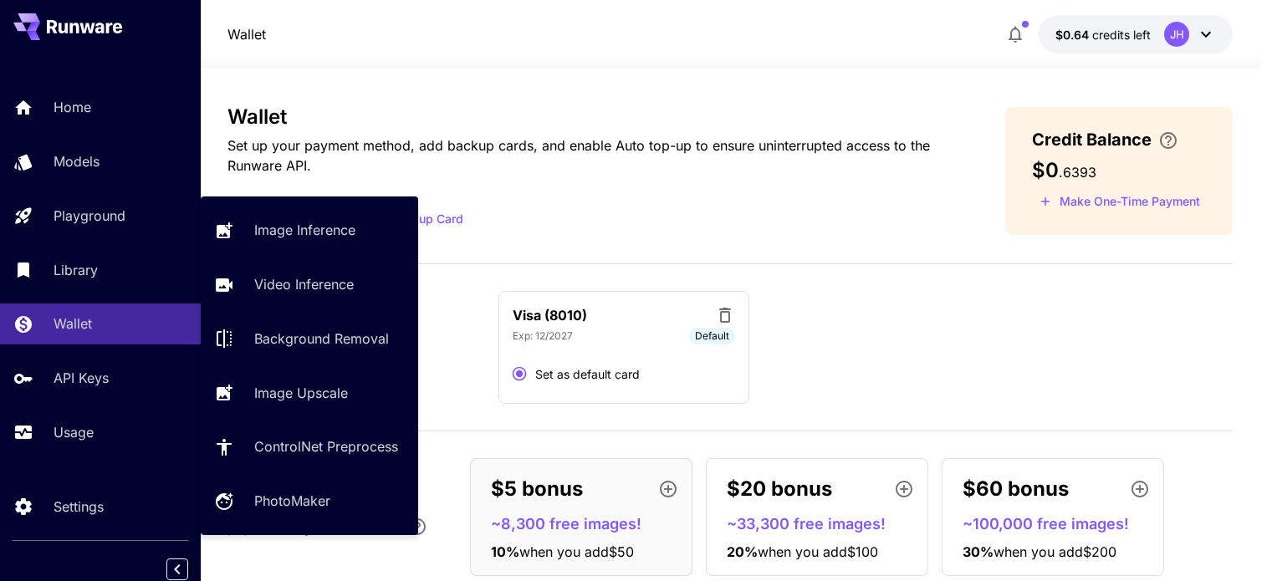  What do you see at coordinates (76, 161) in the screenshot?
I see `p: Models` at bounding box center [76, 161].